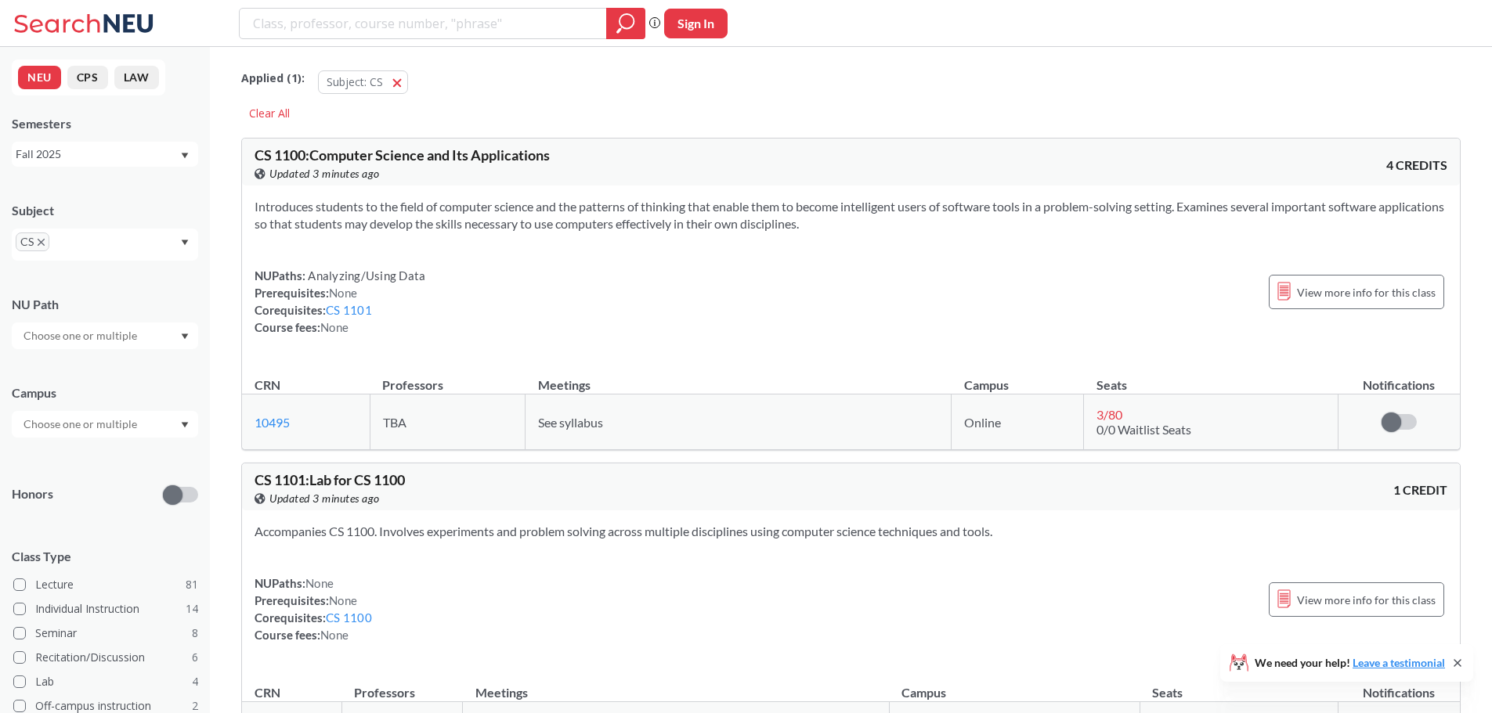 The width and height of the screenshot is (1492, 713). What do you see at coordinates (269, 114) in the screenshot?
I see `div: Clear All` at bounding box center [269, 114].